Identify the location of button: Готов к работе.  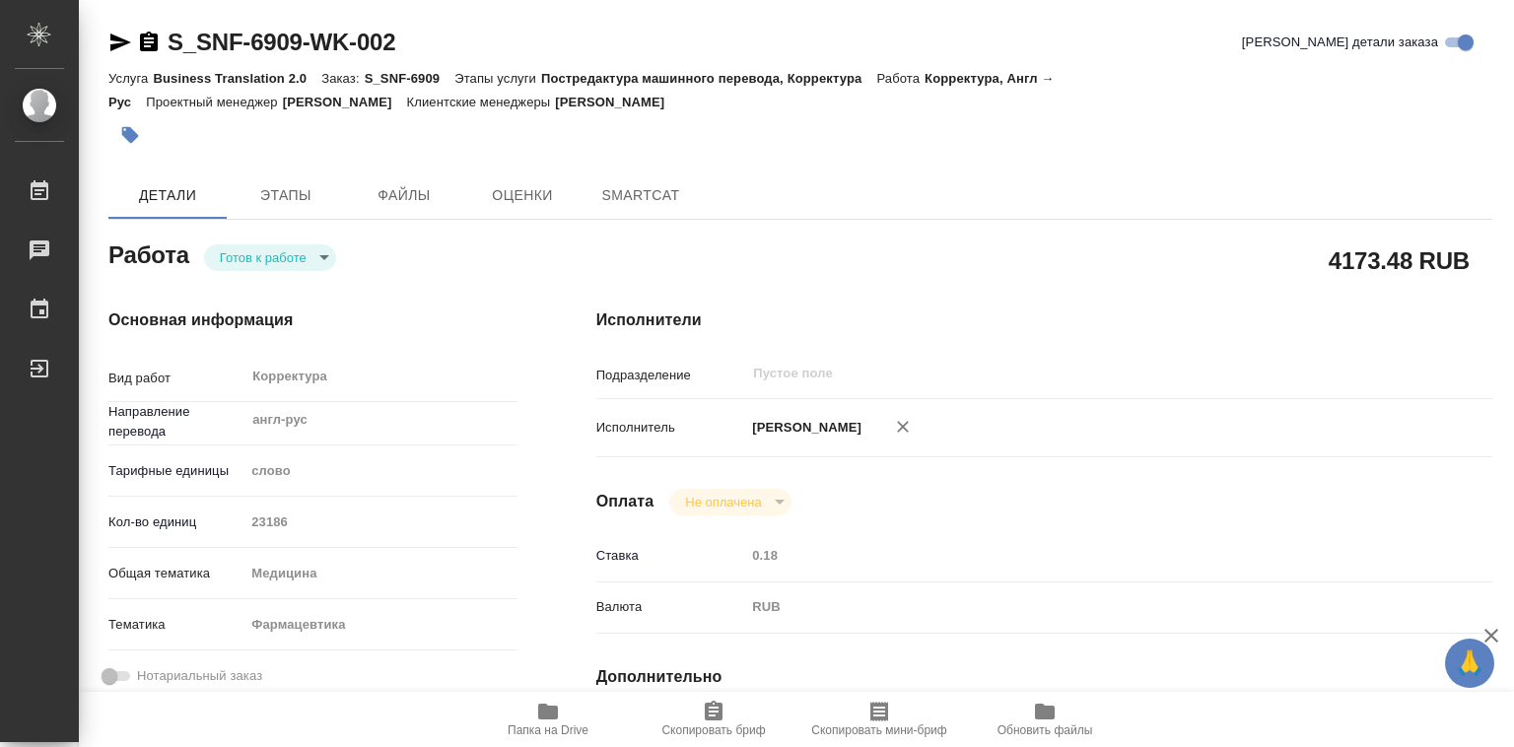
(263, 257).